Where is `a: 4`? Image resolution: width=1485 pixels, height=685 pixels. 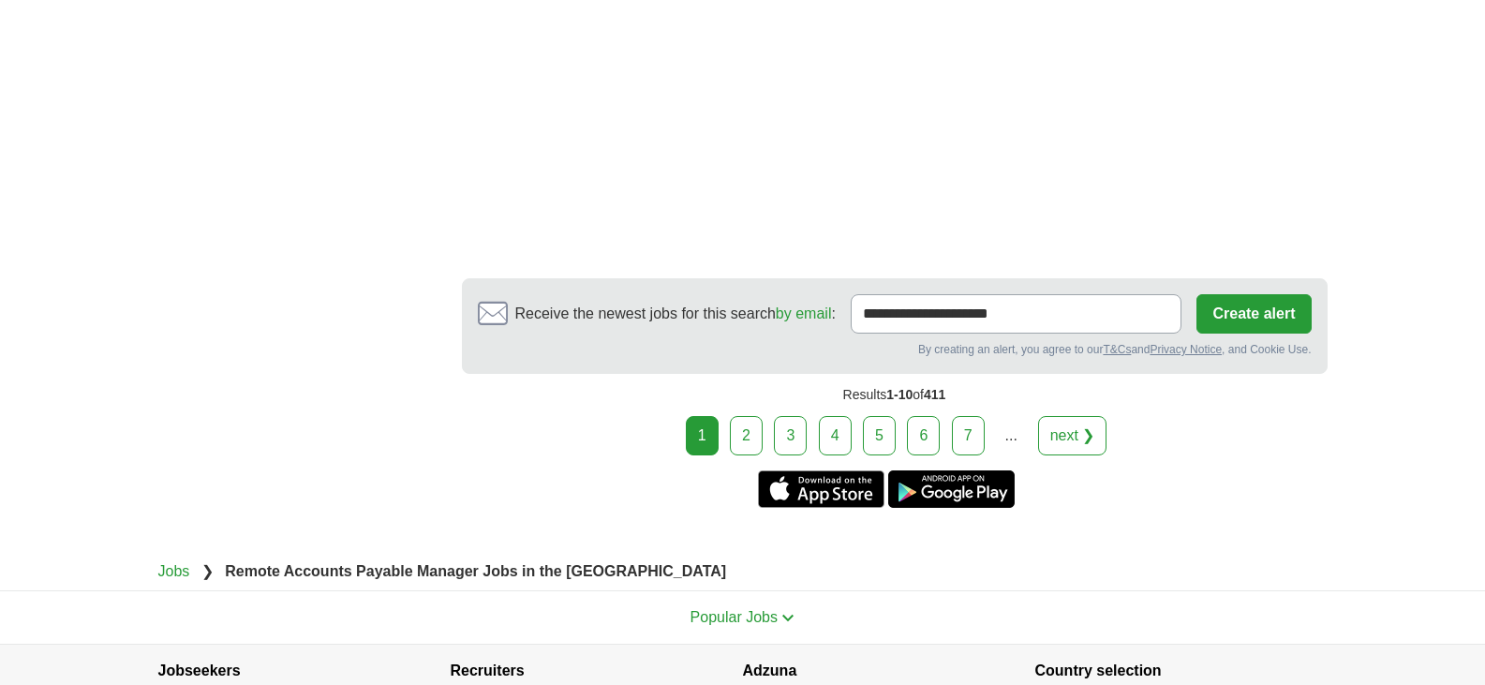 a: 4 is located at coordinates (835, 436).